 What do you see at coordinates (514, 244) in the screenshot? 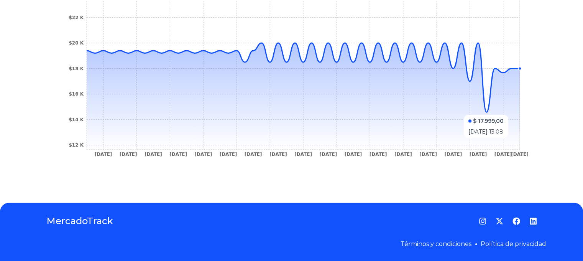
I see `a: Política de privacidad` at bounding box center [514, 244].